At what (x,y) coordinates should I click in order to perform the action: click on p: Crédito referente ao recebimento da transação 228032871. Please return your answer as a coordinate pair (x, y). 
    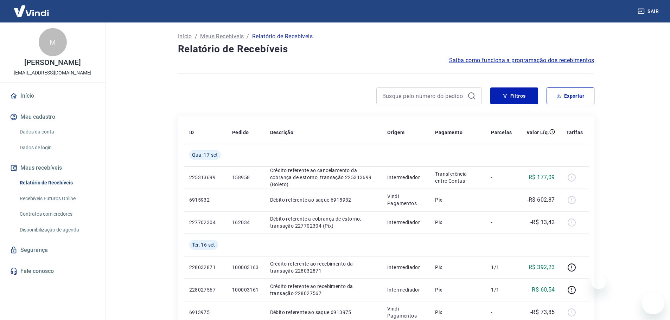
    Looking at the image, I should click on (323, 267).